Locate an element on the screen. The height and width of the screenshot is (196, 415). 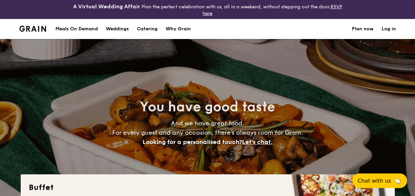
span: Let's chat. is located at coordinates (257, 142).